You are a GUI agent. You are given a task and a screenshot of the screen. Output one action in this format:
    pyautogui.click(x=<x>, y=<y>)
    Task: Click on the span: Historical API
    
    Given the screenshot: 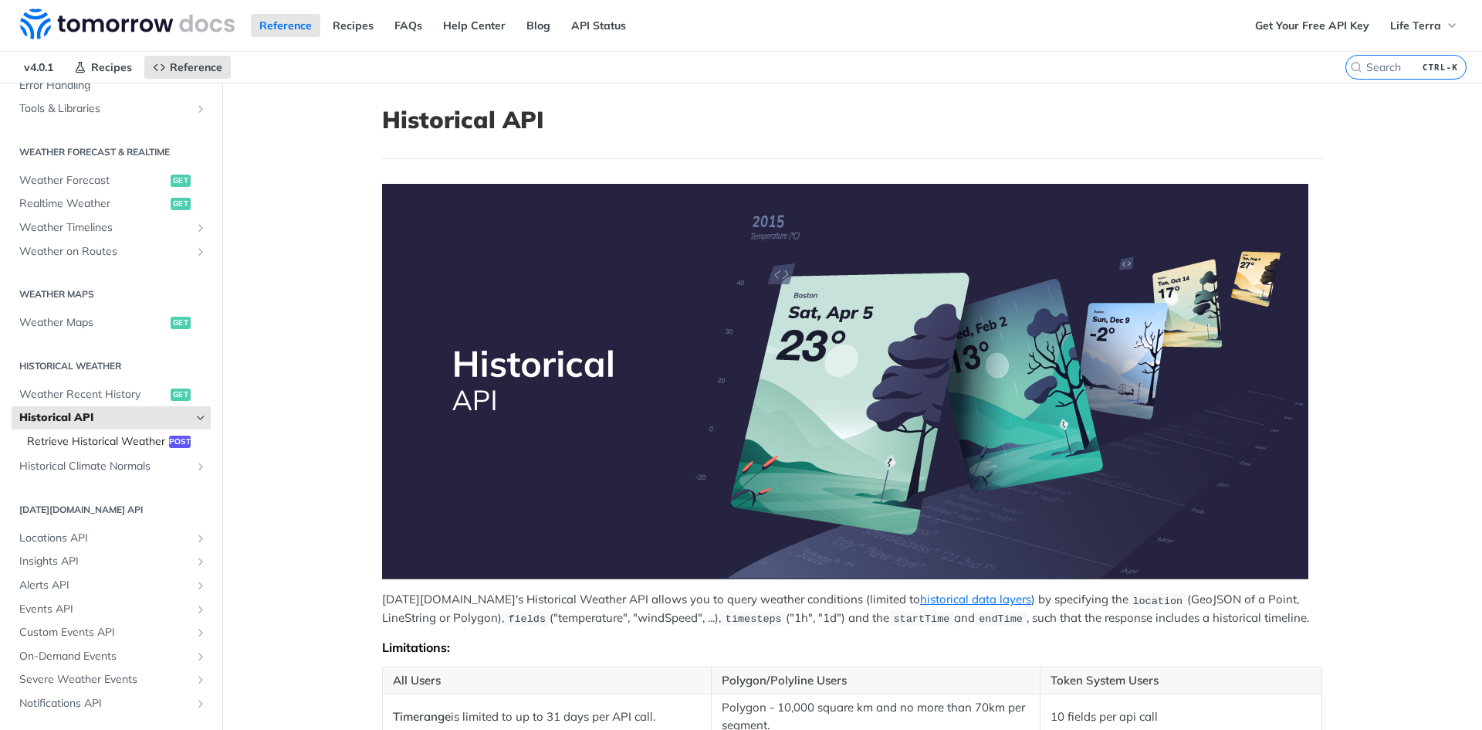 What is the action you would take?
    pyautogui.click(x=105, y=418)
    